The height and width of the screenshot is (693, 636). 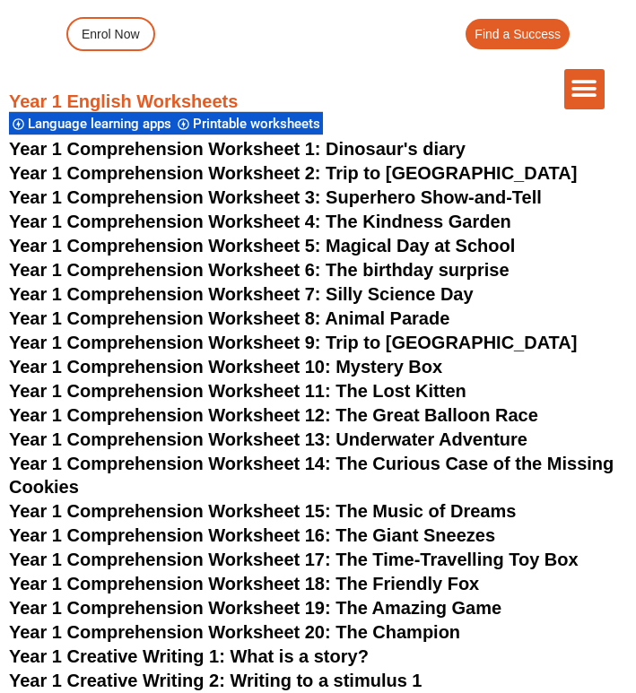 I want to click on span: Year 1 Comprehension Worksheet 4: The Kindness Garden, so click(x=260, y=221).